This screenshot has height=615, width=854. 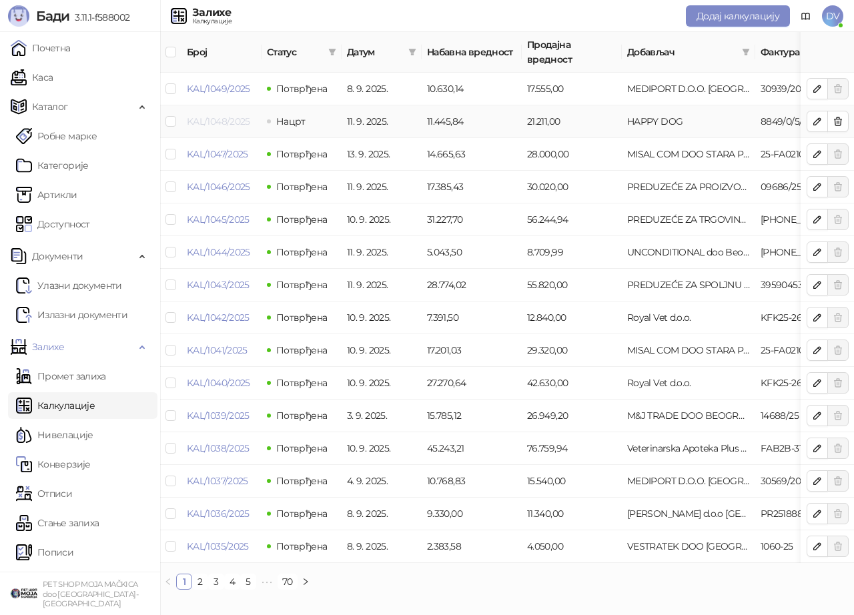 What do you see at coordinates (572, 285) in the screenshot?
I see `td: 55.820,00` at bounding box center [572, 285].